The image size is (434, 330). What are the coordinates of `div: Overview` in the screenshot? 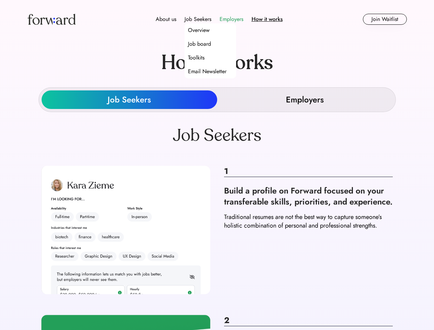 It's located at (199, 30).